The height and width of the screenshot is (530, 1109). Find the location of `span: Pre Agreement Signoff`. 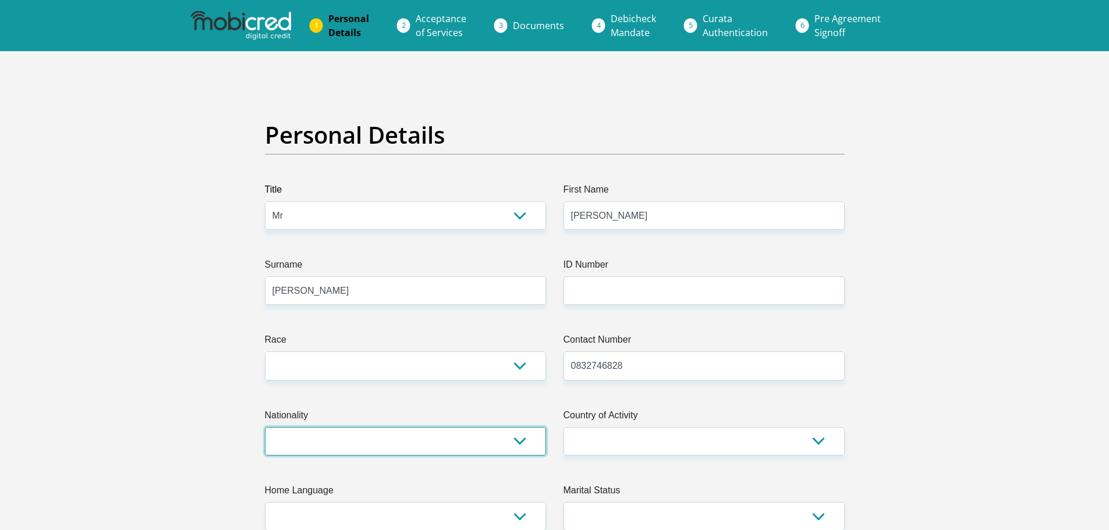

span: Pre Agreement Signoff is located at coordinates (848, 26).